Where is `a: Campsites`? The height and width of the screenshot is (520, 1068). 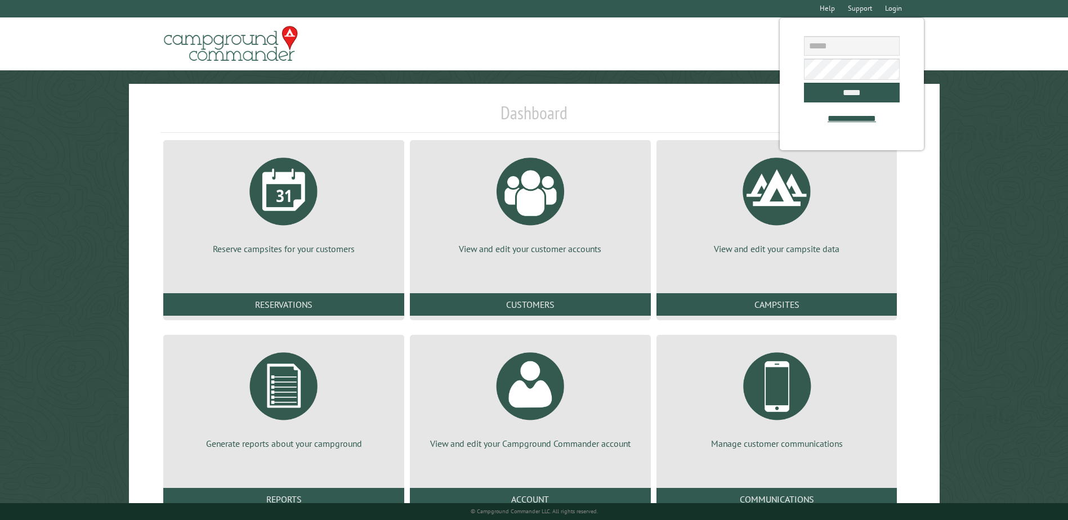
a: Campsites is located at coordinates (777, 305).